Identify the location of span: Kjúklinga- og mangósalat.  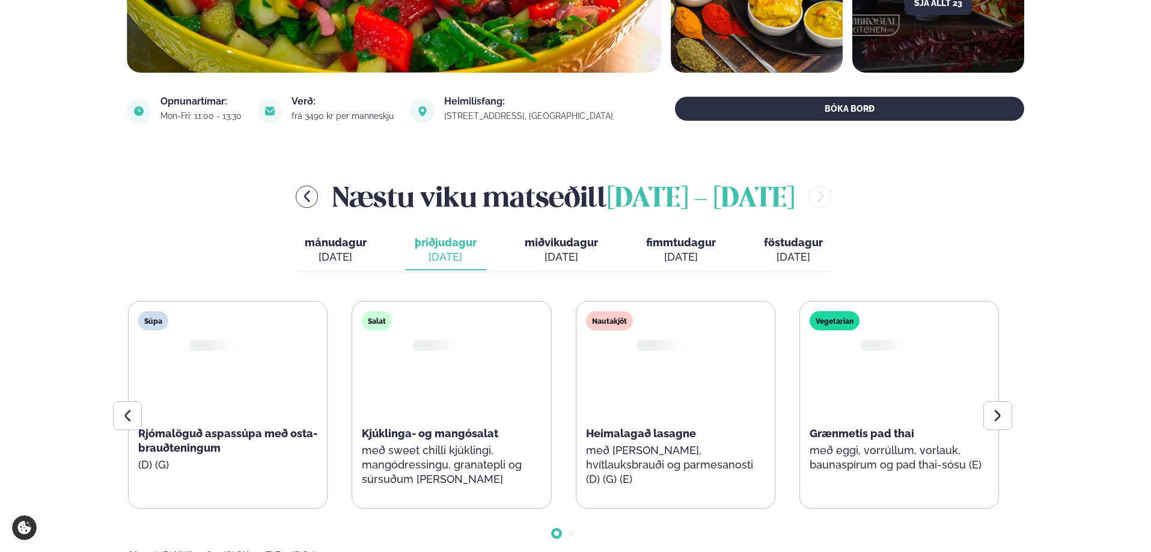
(430, 433).